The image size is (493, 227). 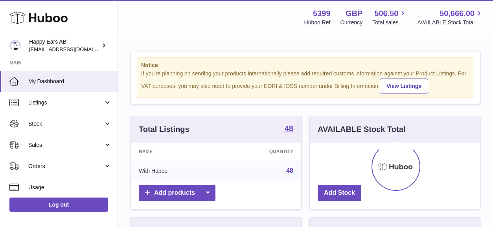 What do you see at coordinates (354, 13) in the screenshot?
I see `strong: GBP` at bounding box center [354, 13].